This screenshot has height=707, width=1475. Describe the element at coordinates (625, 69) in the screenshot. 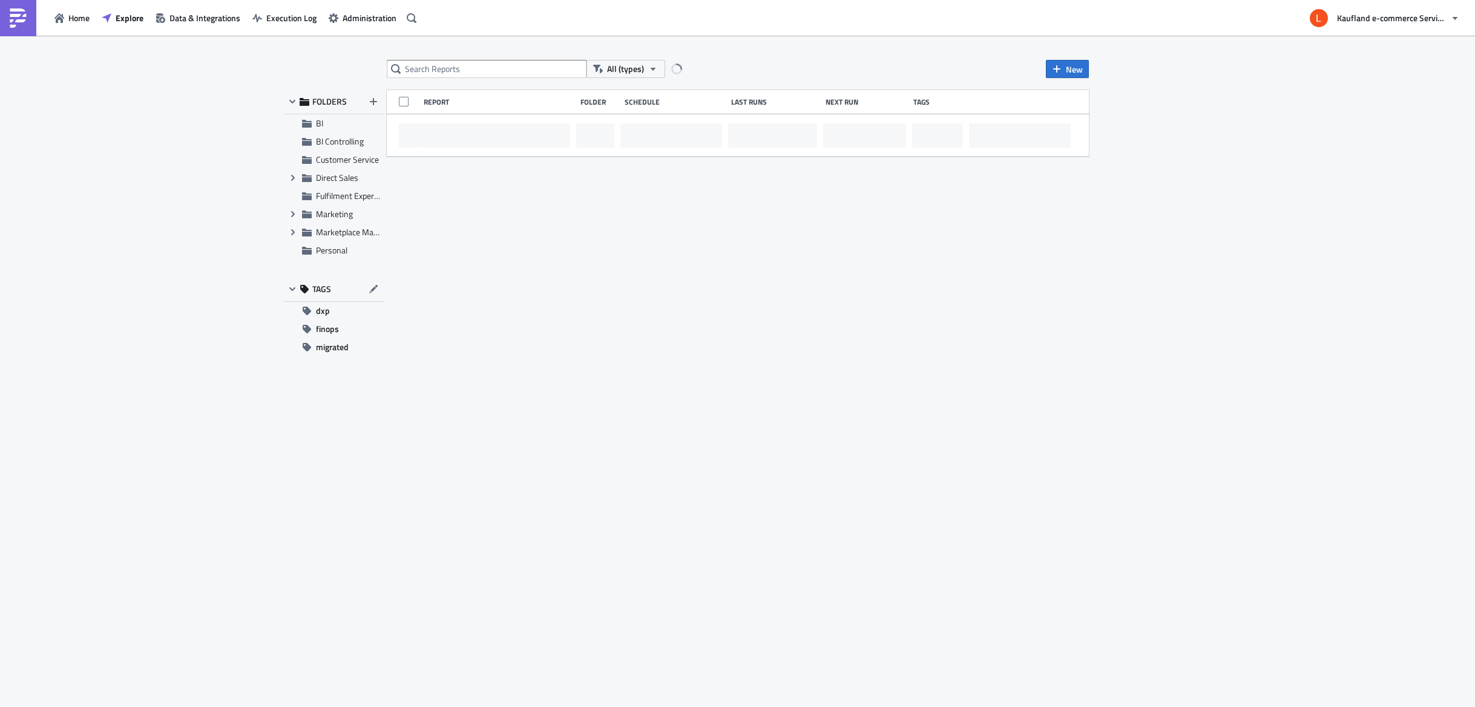

I see `span: All (types)` at that location.